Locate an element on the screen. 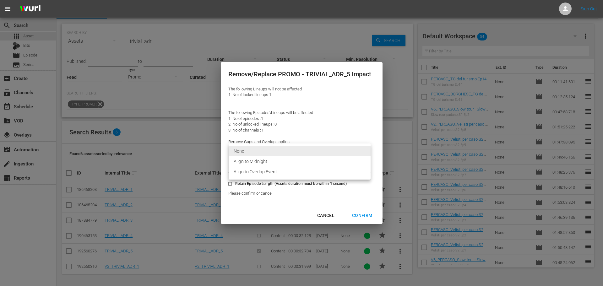  li: None is located at coordinates (300, 151).